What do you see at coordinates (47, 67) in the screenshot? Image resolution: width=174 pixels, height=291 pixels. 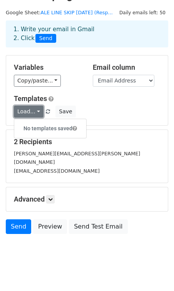 I see `h5: Variables` at bounding box center [47, 67].